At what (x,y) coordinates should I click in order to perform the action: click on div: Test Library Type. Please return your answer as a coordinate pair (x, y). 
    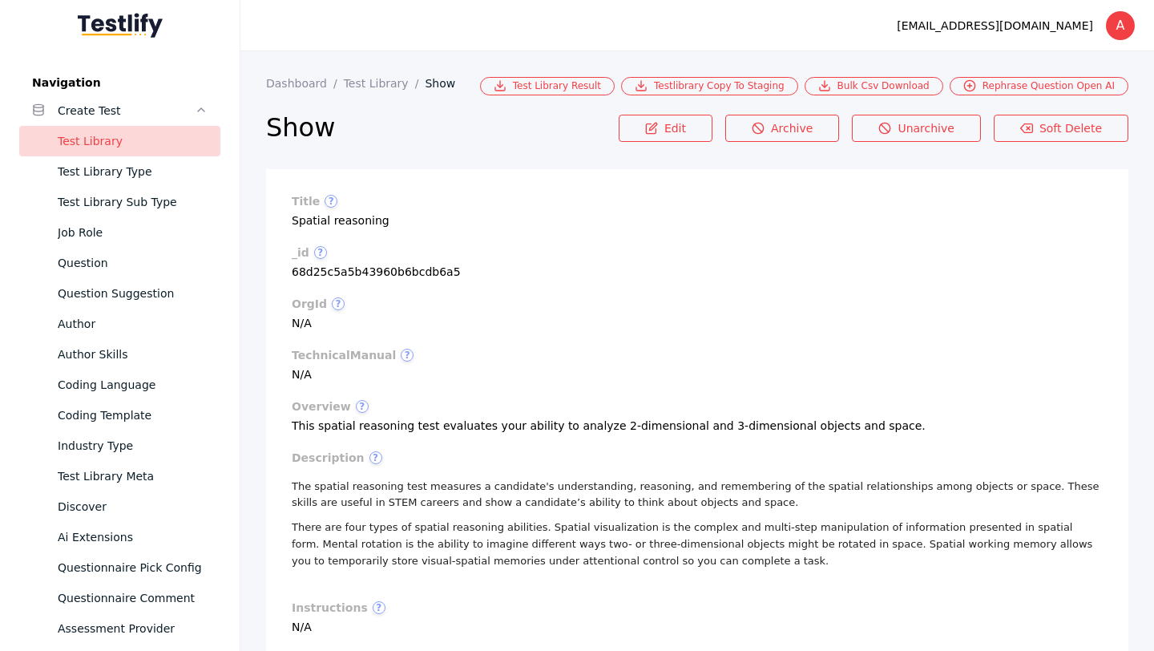
    Looking at the image, I should click on (132, 172).